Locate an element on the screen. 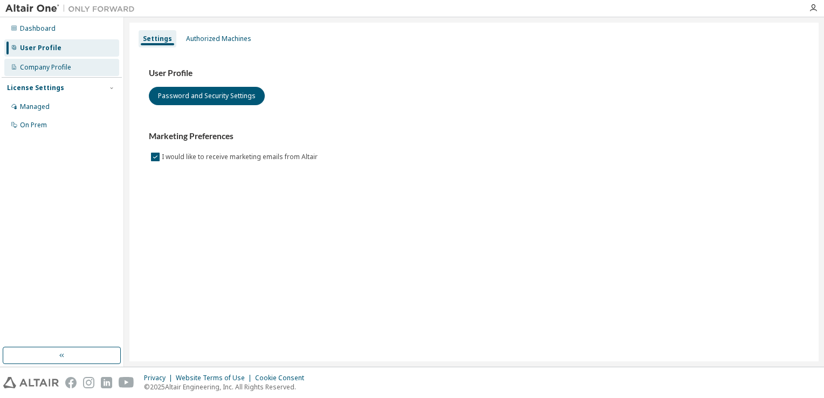  img: altair_logo.svg is located at coordinates (31, 382).